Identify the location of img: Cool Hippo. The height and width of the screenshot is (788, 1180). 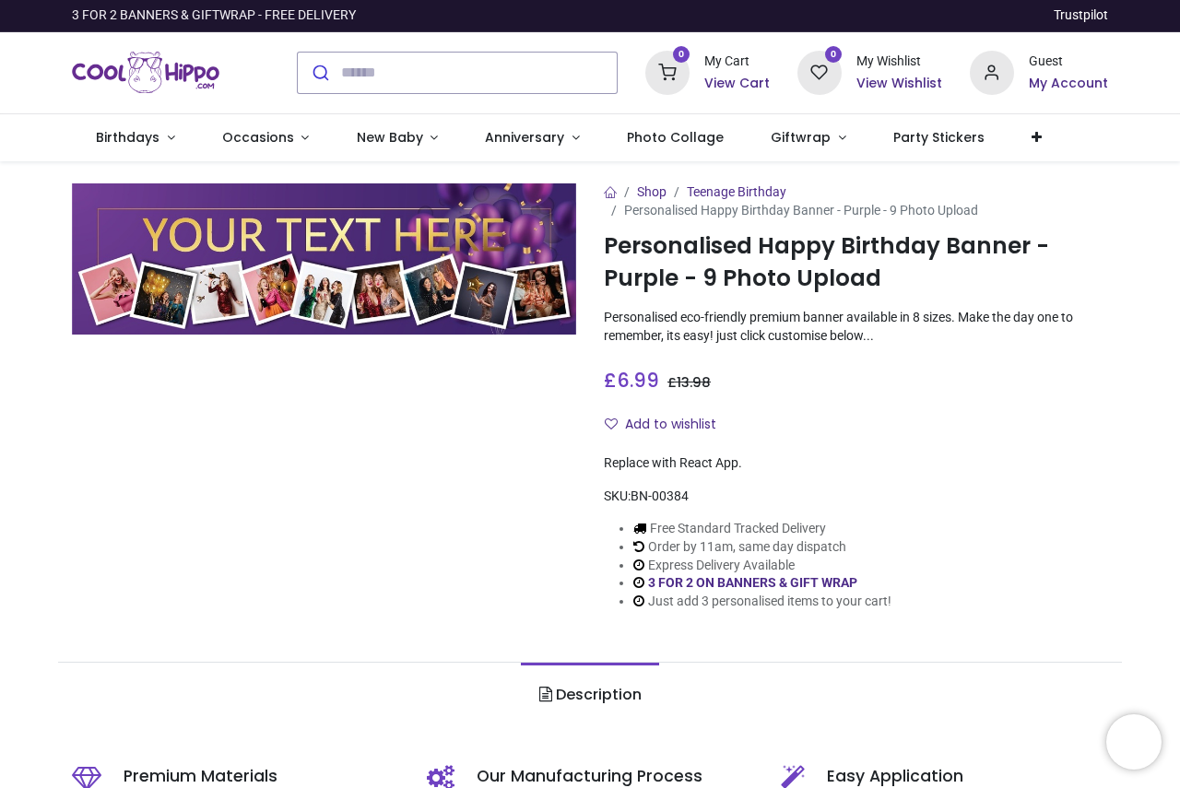
(146, 73).